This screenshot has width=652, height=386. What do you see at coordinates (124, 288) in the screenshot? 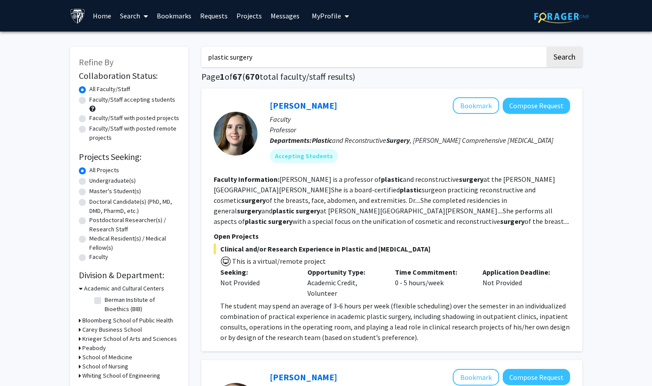
I see `h3: Academic and Cultural Centers` at bounding box center [124, 288].